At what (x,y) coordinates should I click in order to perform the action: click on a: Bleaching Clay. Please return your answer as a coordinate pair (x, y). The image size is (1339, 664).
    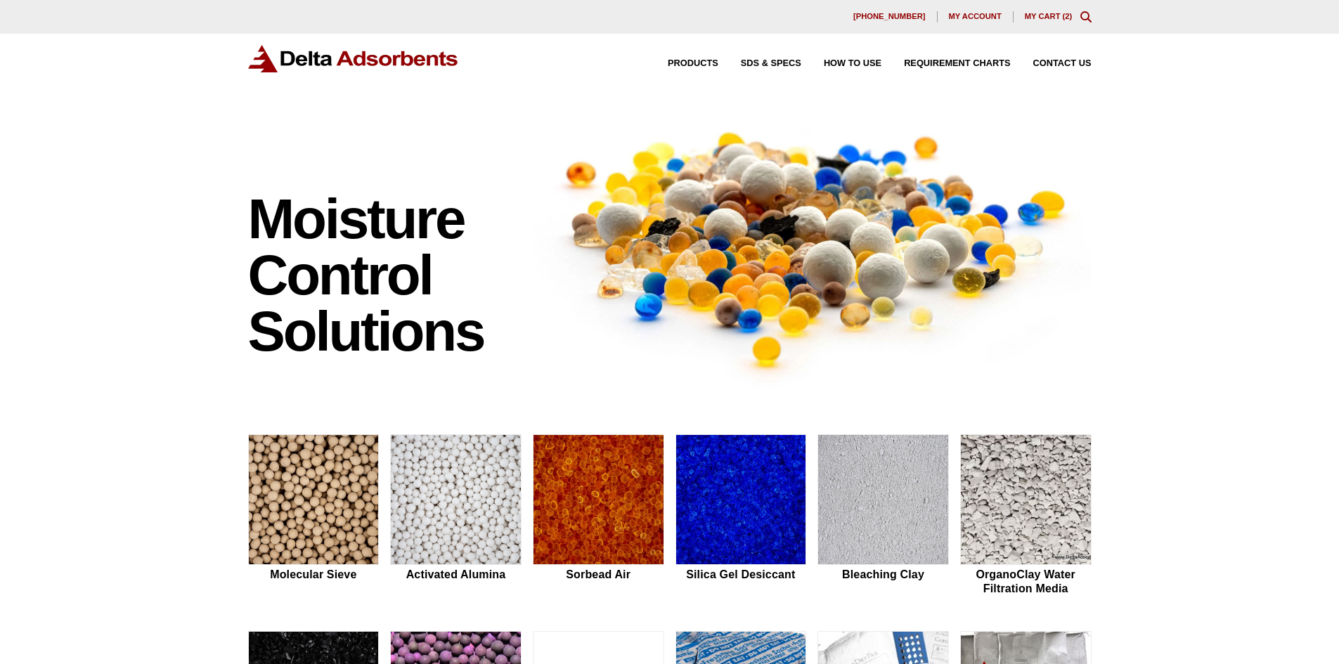
    Looking at the image, I should click on (883, 516).